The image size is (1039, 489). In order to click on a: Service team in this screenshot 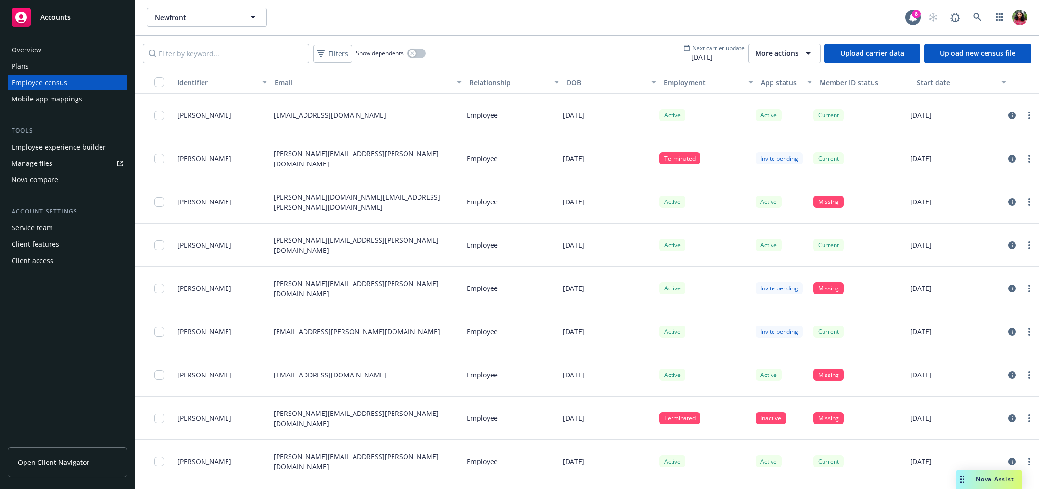, I will do `click(67, 228)`.